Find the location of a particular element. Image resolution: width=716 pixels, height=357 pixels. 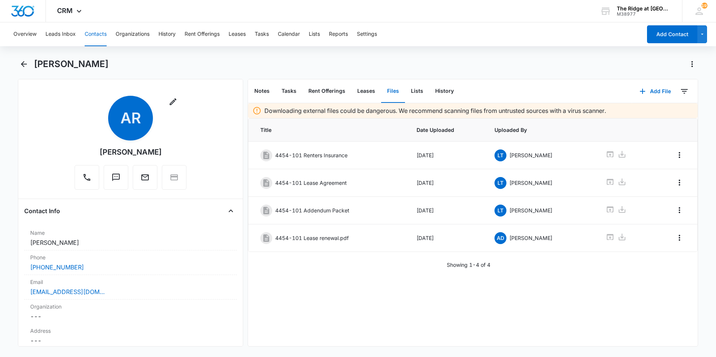

div: Organization--- is located at coordinates (130, 312).